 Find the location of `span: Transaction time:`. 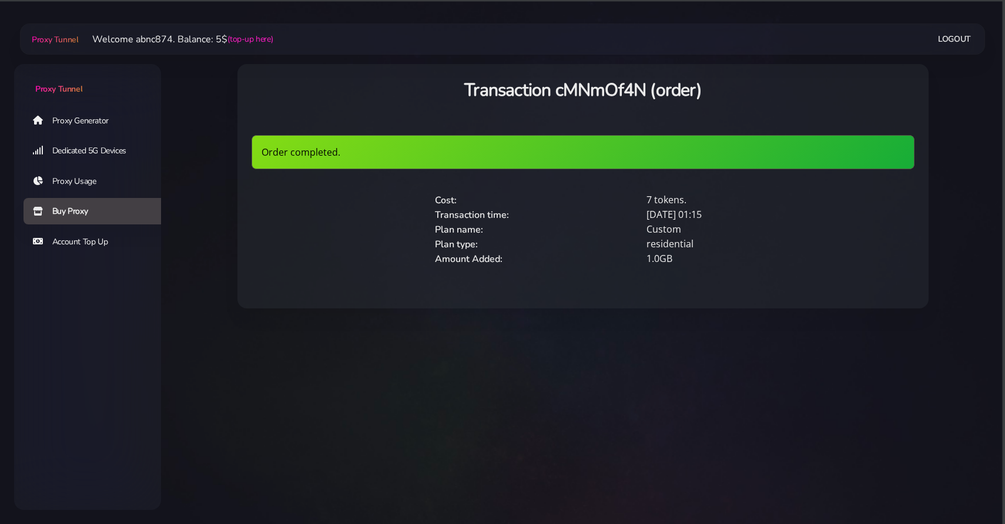

span: Transaction time: is located at coordinates (472, 215).